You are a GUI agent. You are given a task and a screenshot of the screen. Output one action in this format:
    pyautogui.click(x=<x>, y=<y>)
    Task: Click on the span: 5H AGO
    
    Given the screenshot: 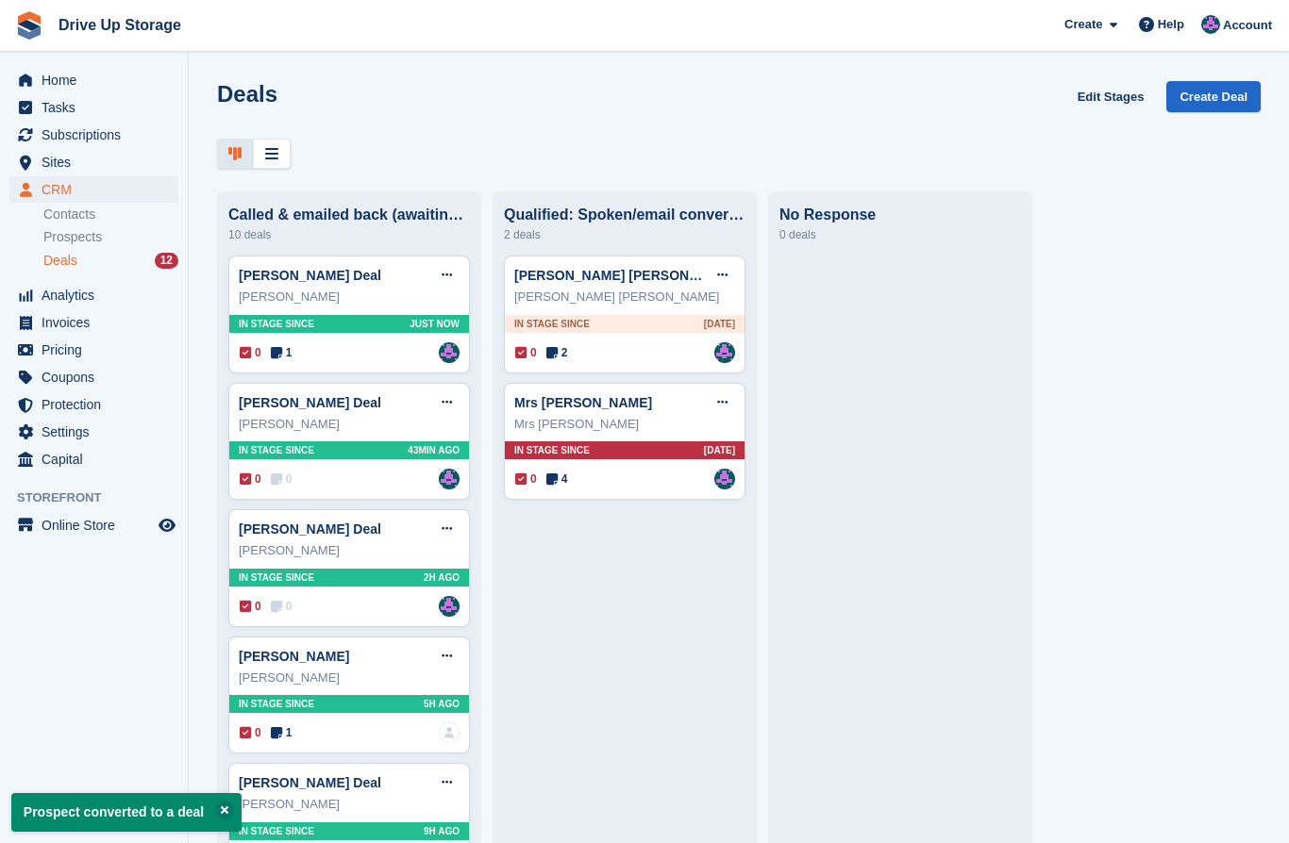 What is the action you would take?
    pyautogui.click(x=441, y=704)
    